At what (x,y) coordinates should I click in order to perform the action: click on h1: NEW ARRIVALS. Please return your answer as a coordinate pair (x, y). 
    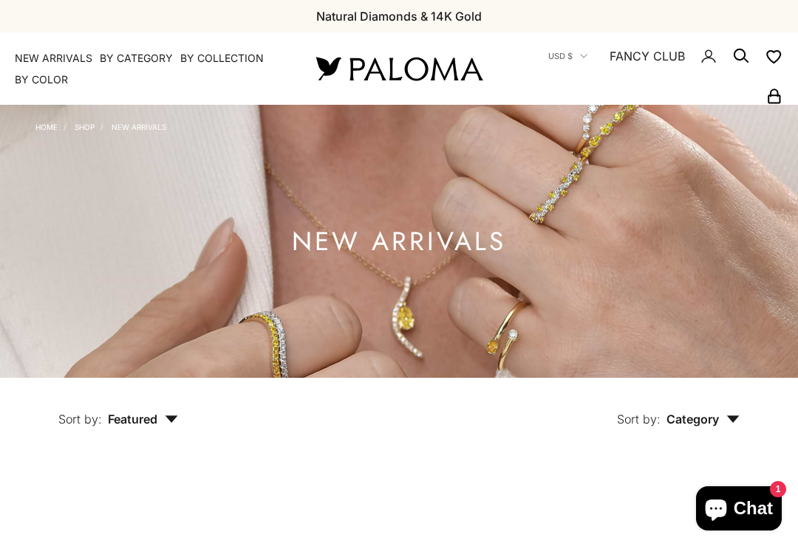
    Looking at the image, I should click on (399, 241).